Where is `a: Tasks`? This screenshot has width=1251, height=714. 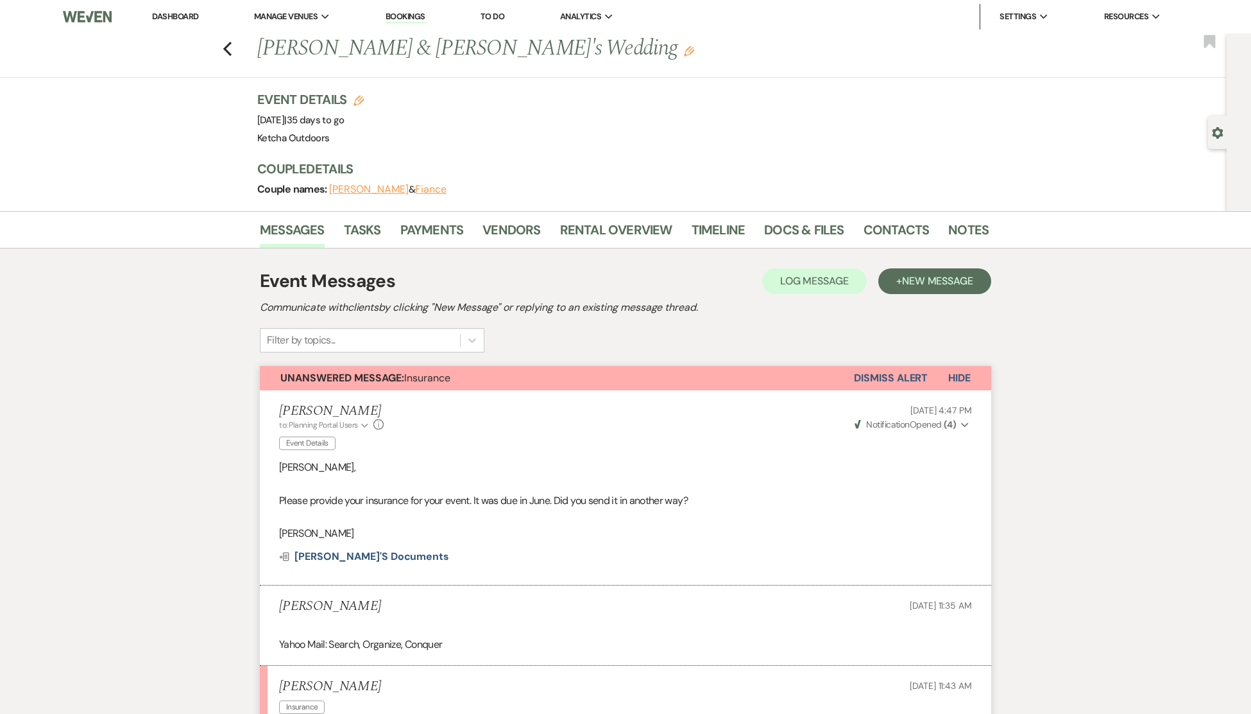 a: Tasks is located at coordinates (363, 234).